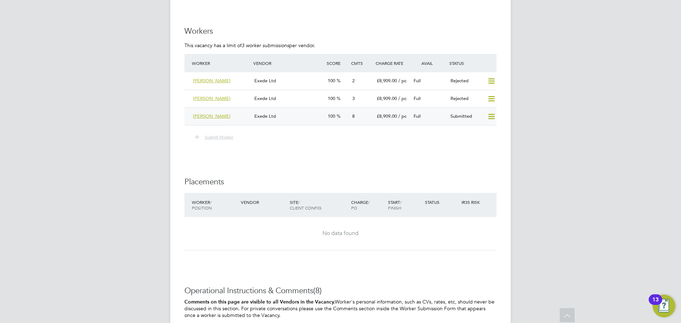 Image resolution: width=681 pixels, height=323 pixels. Describe the element at coordinates (340, 308) in the screenshot. I see `p: Worker's personal information, such as CVs, rates, etc, should never be discussed in this section...` at that location.